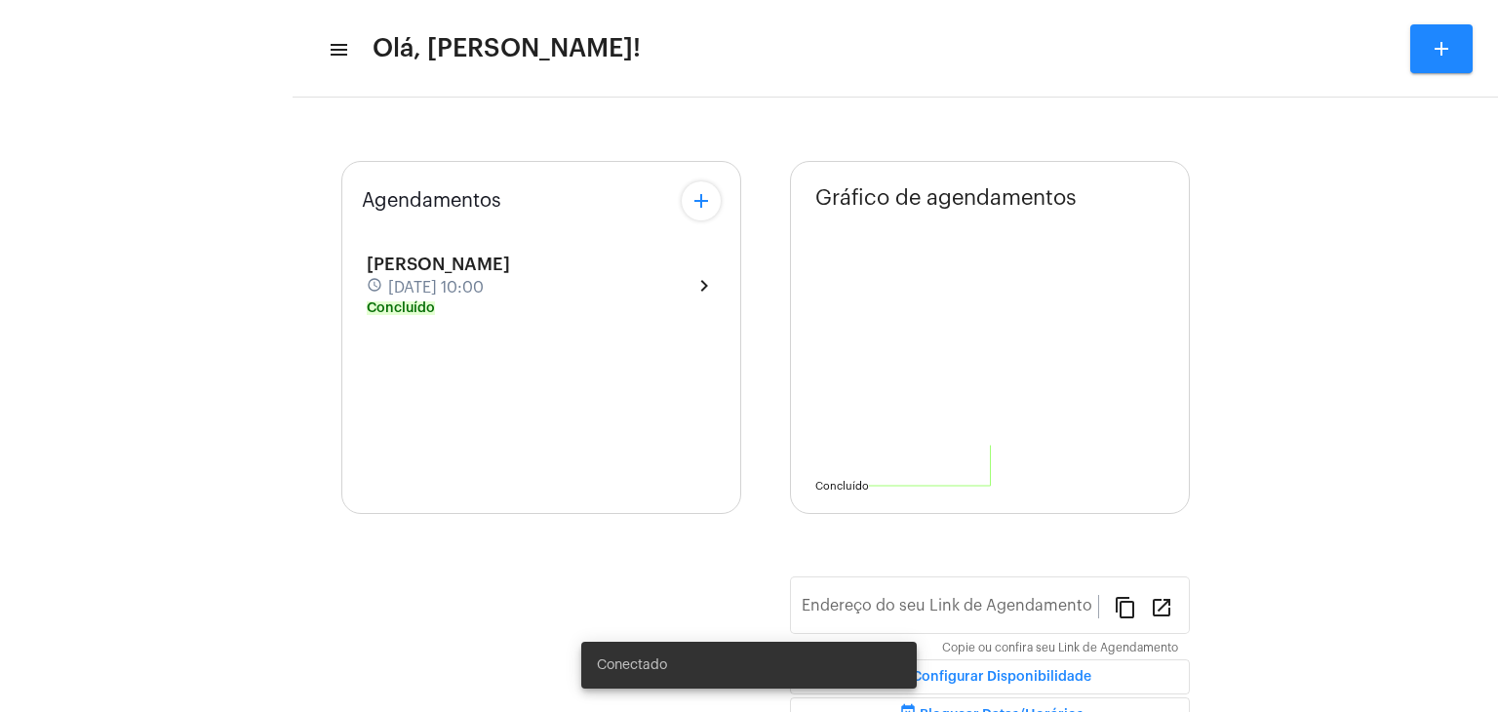 The height and width of the screenshot is (712, 1498). I want to click on mat-icon: chevron_right, so click(704, 286).